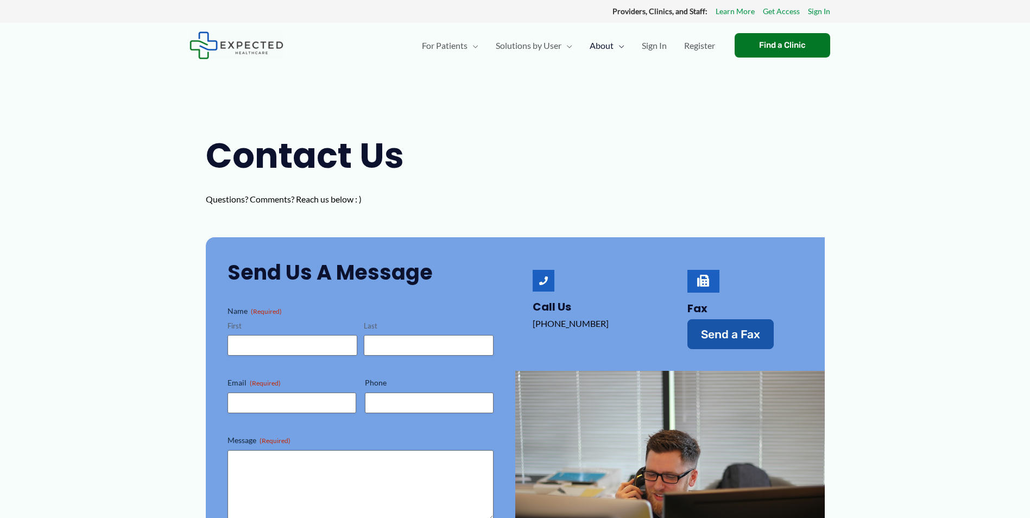 Image resolution: width=1030 pixels, height=518 pixels. Describe the element at coordinates (782, 45) in the screenshot. I see `a: Find a Clinic` at that location.